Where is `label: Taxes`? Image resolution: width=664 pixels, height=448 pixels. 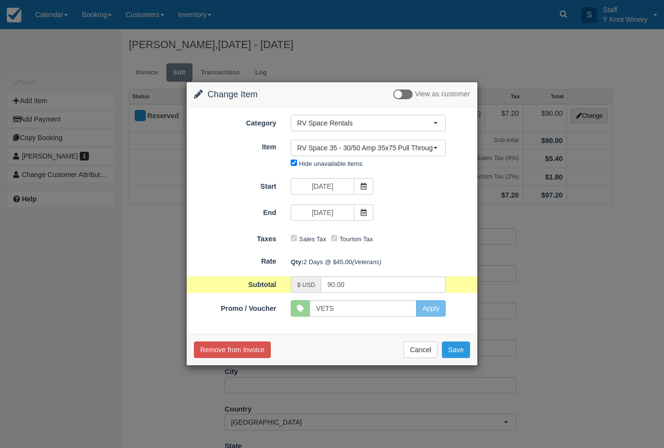 label: Taxes is located at coordinates (235, 237).